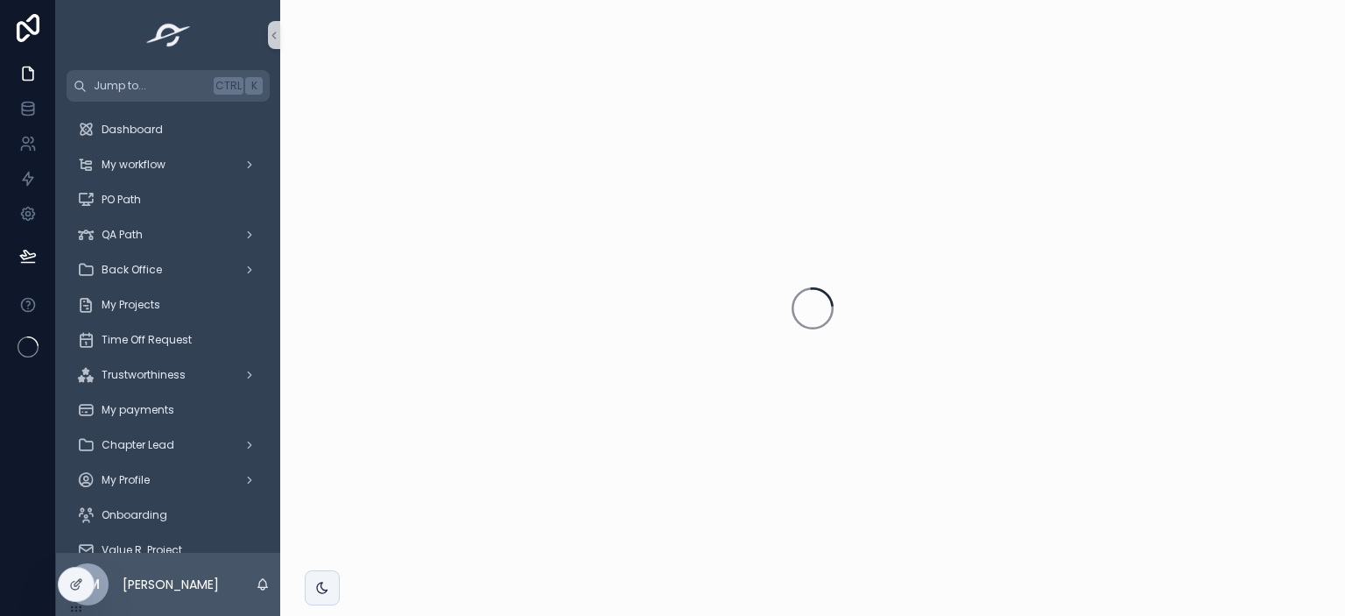 The height and width of the screenshot is (616, 1345). I want to click on span: Trustworthiness, so click(144, 375).